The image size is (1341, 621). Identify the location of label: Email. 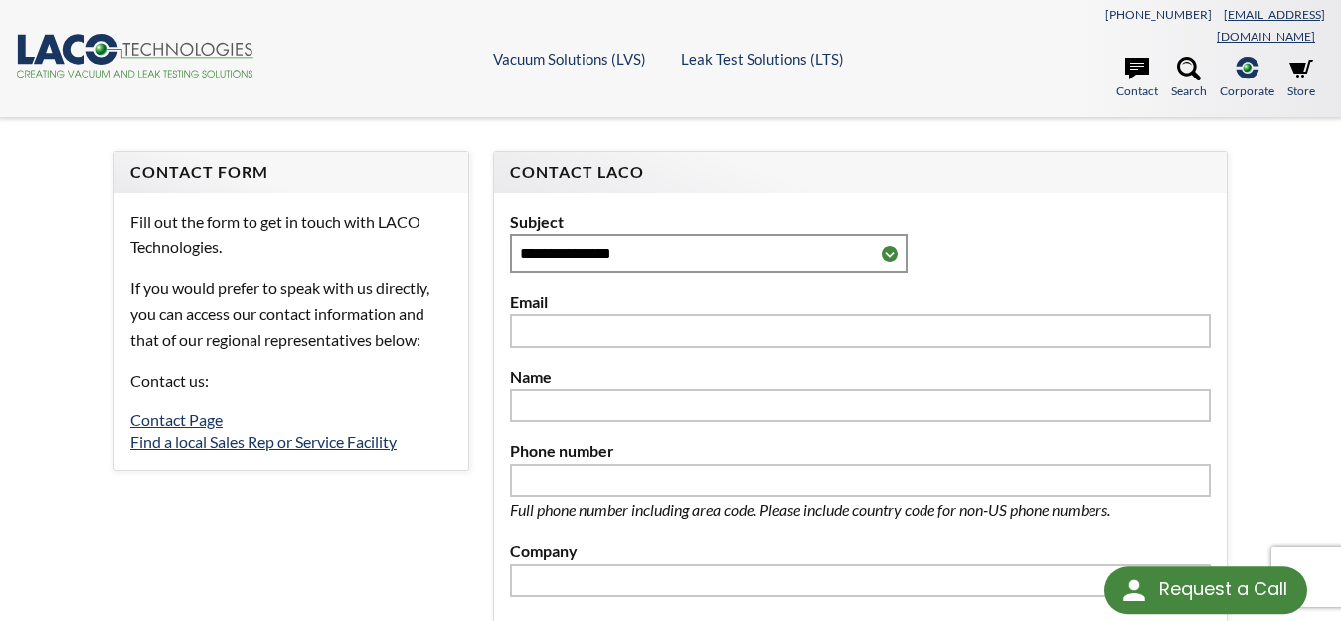
(860, 302).